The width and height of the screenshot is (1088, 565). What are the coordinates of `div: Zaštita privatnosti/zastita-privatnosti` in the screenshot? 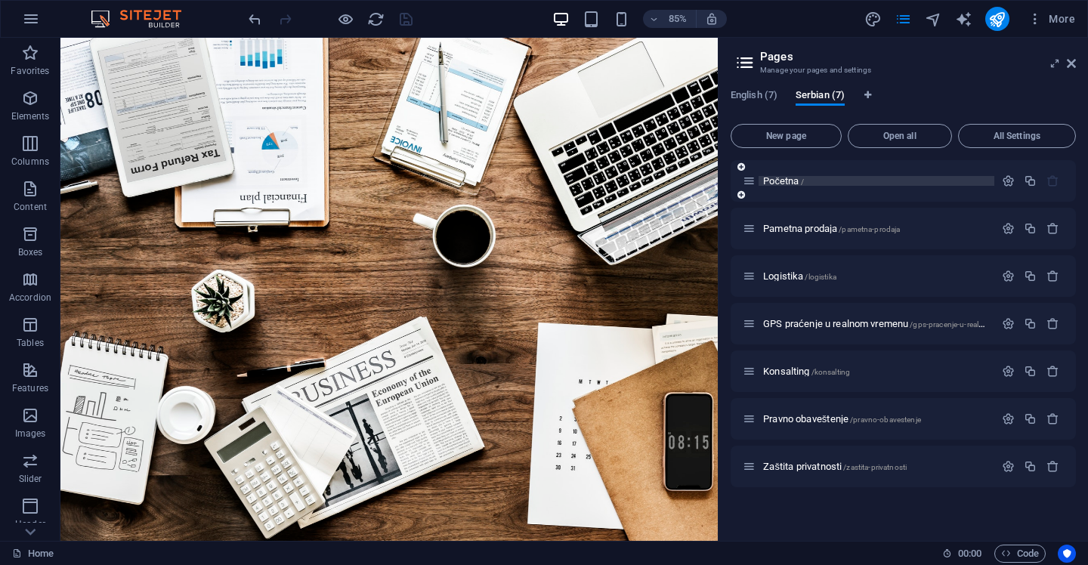 It's located at (876, 466).